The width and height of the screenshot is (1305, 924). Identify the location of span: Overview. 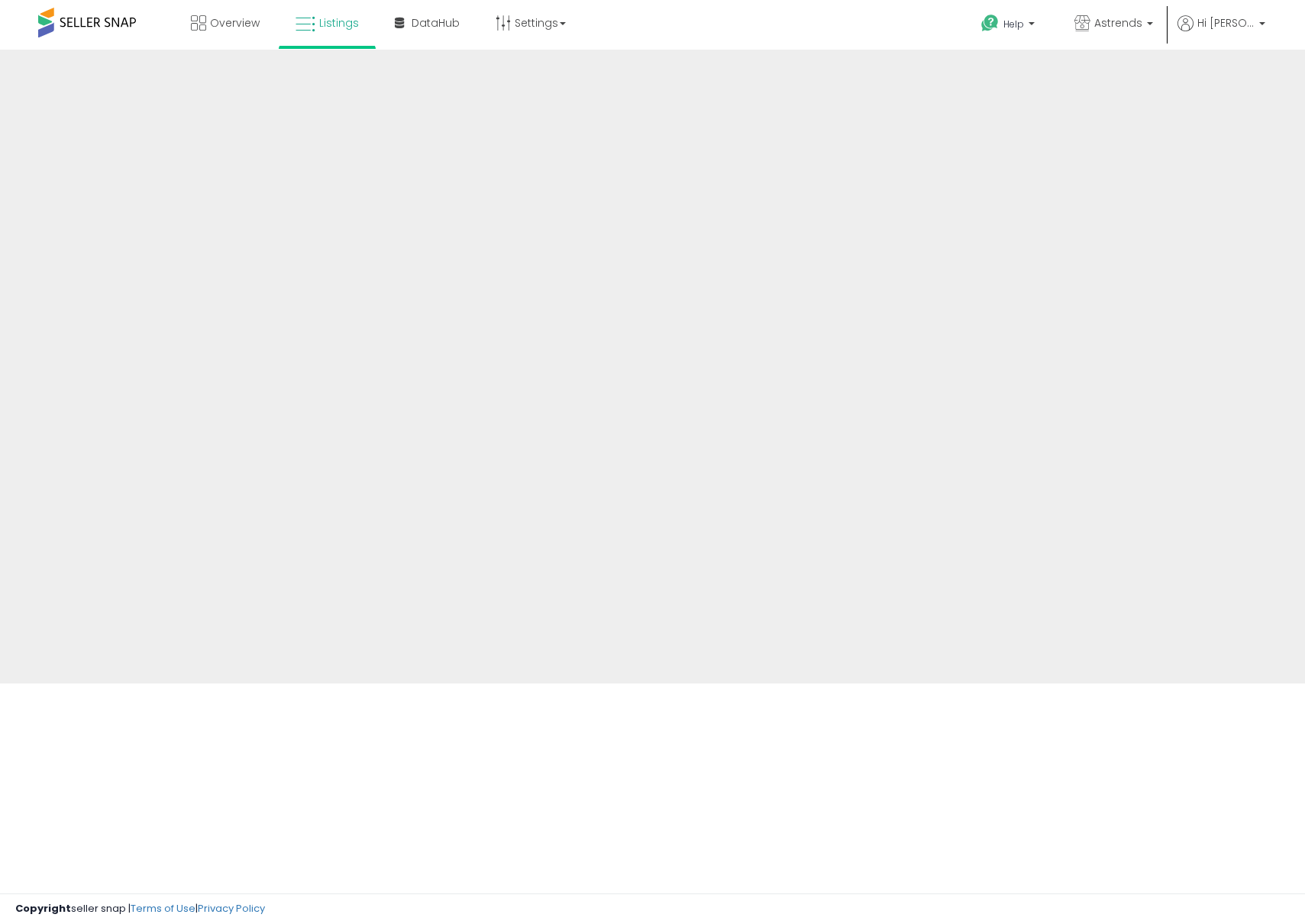
(235, 23).